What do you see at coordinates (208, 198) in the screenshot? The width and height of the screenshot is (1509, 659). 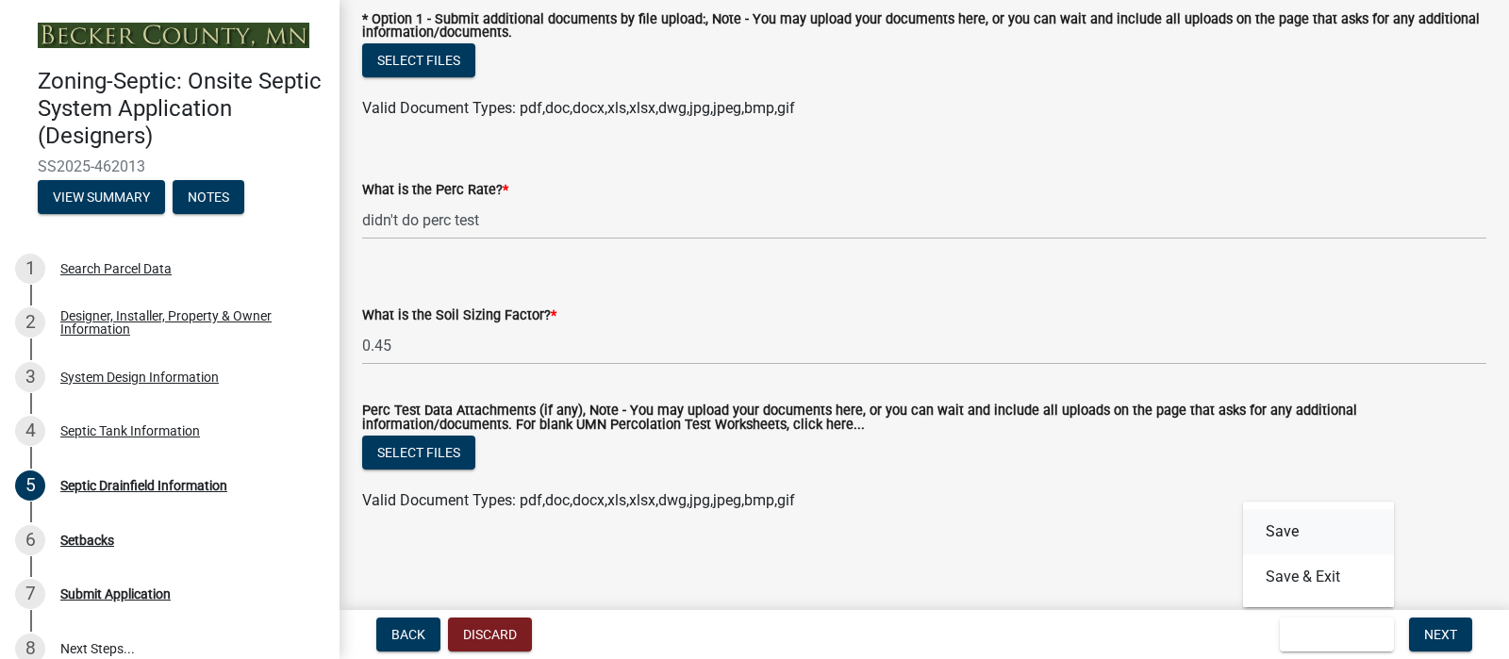 I see `wm-modal-confirm: Notes` at bounding box center [208, 198].